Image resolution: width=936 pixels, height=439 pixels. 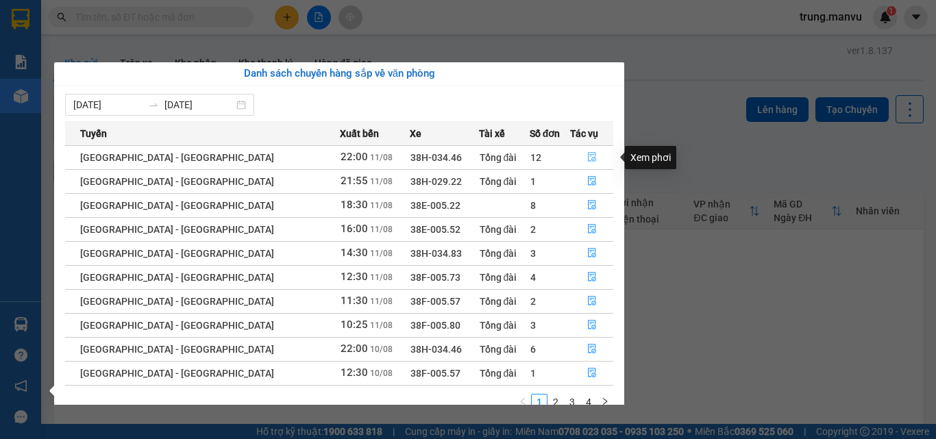 What do you see at coordinates (436, 182) in the screenshot?
I see `span: 38H-029.22` at bounding box center [436, 182].